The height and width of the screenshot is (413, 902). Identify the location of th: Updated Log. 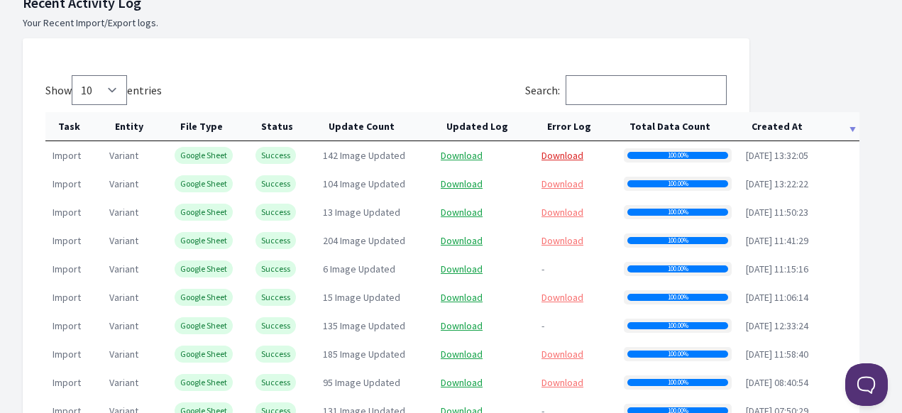
(484, 126).